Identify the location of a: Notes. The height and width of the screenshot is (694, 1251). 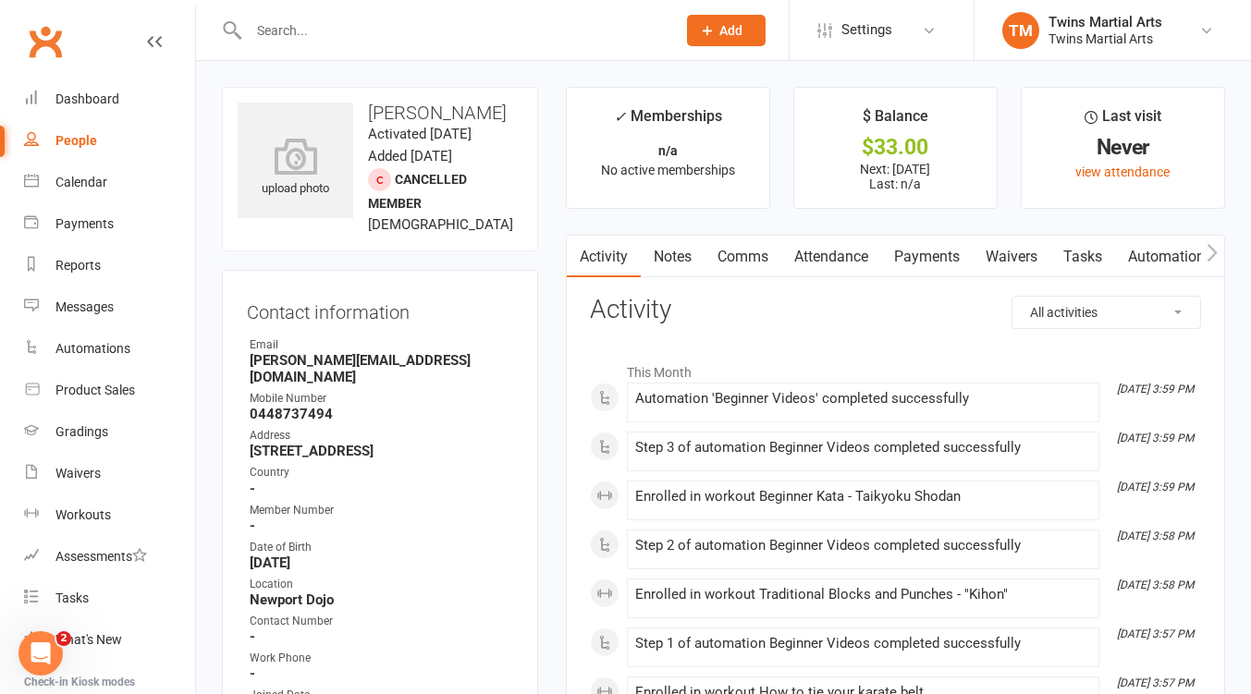
(672, 257).